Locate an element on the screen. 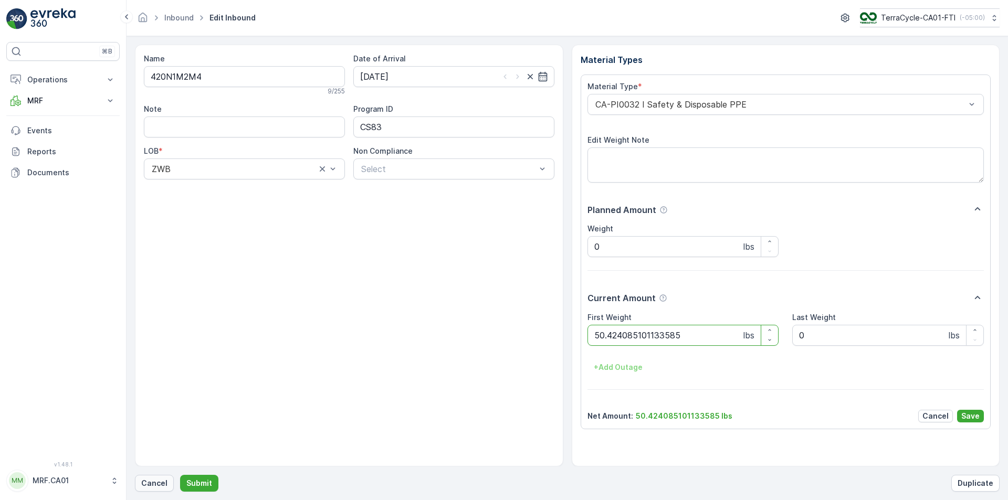 The width and height of the screenshot is (1008, 500). input: dd/mm/yyyy is located at coordinates (454, 77).